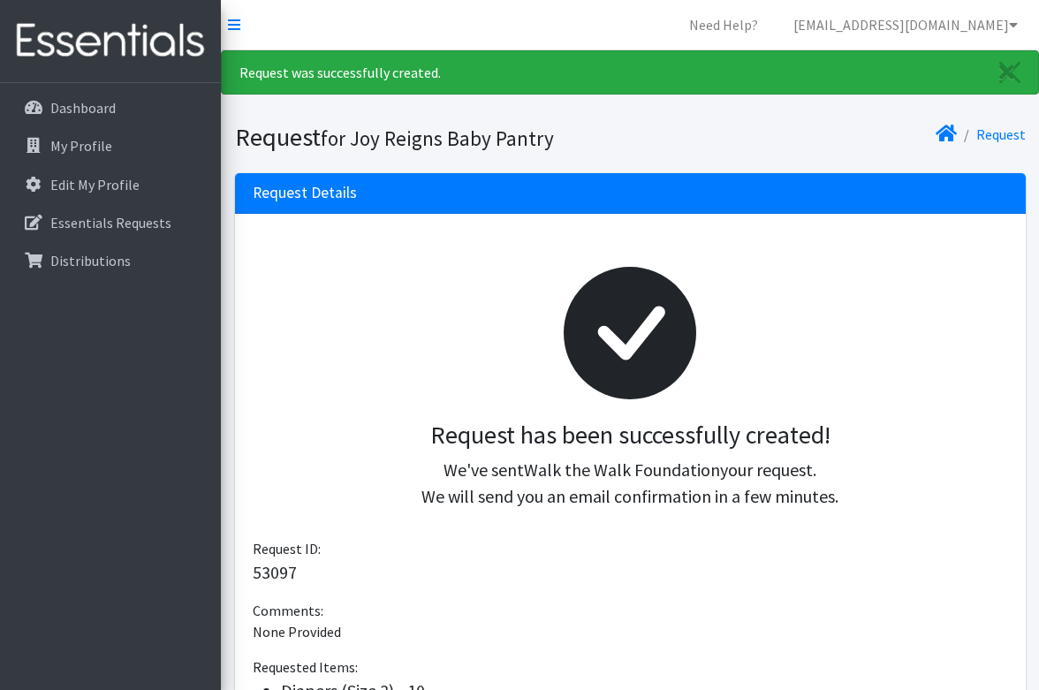  Describe the element at coordinates (724, 25) in the screenshot. I see `a: Need Help?` at that location.